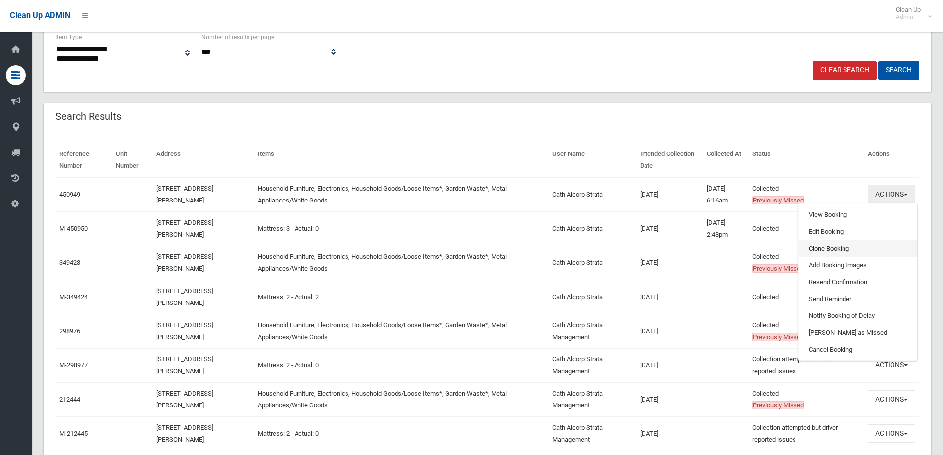 The image size is (943, 455). Describe the element at coordinates (858, 350) in the screenshot. I see `a: Cancel Booking` at that location.